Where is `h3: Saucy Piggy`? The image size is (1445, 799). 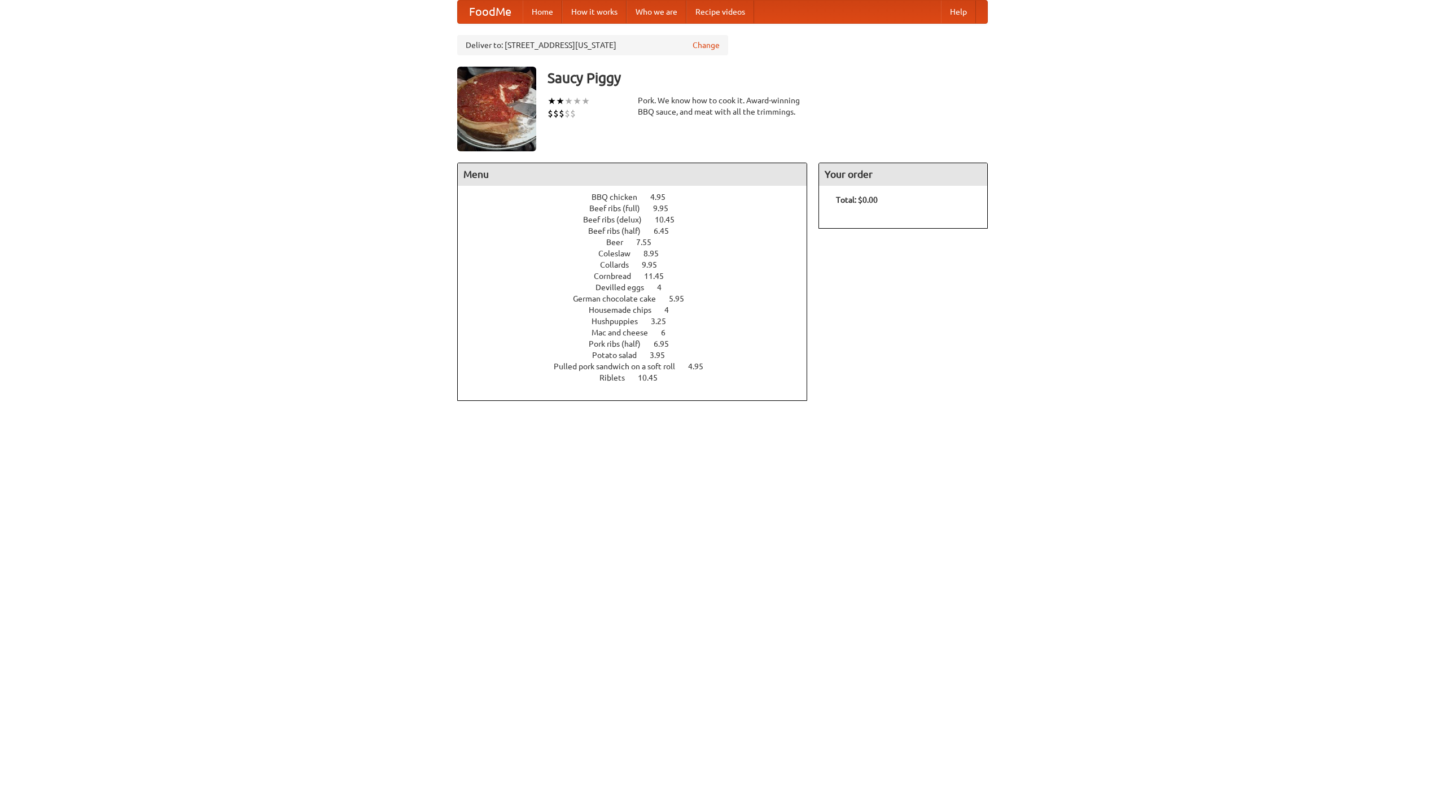 h3: Saucy Piggy is located at coordinates (768, 78).